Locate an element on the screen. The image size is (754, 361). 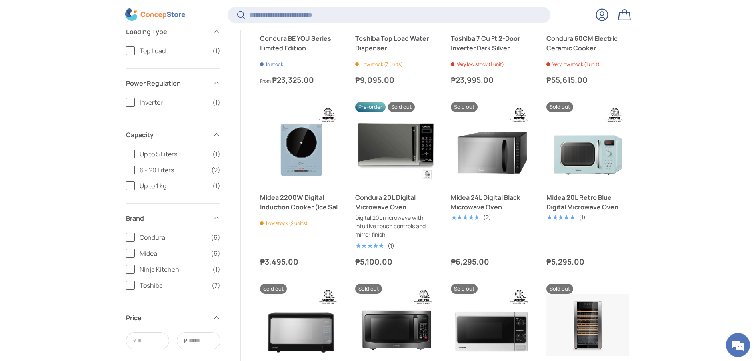
a: Condura BE YOU Series Limited Edition Refrigerator is located at coordinates (301, 43).